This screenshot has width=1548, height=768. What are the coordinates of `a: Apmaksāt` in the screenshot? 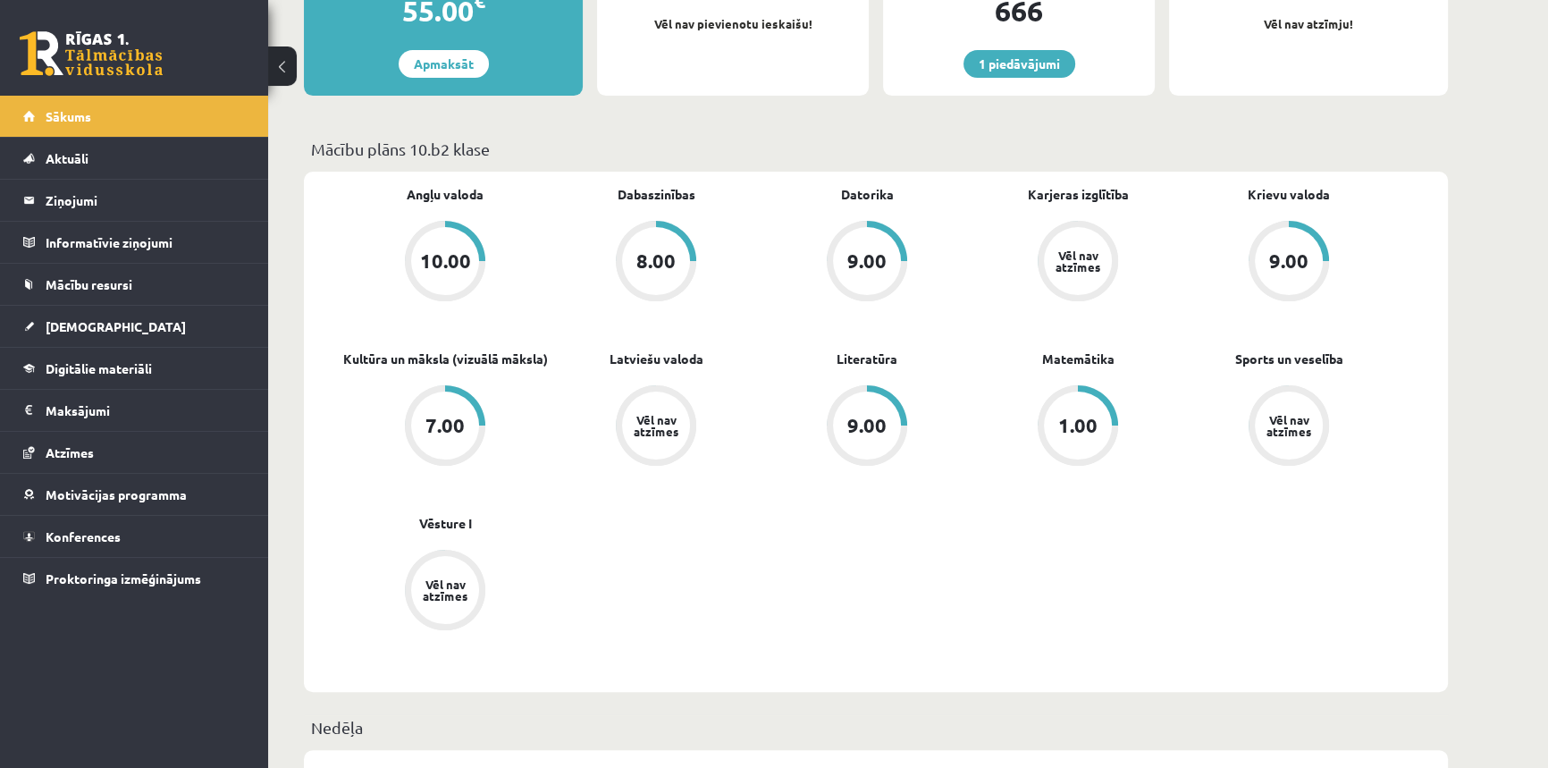 It's located at (443, 63).